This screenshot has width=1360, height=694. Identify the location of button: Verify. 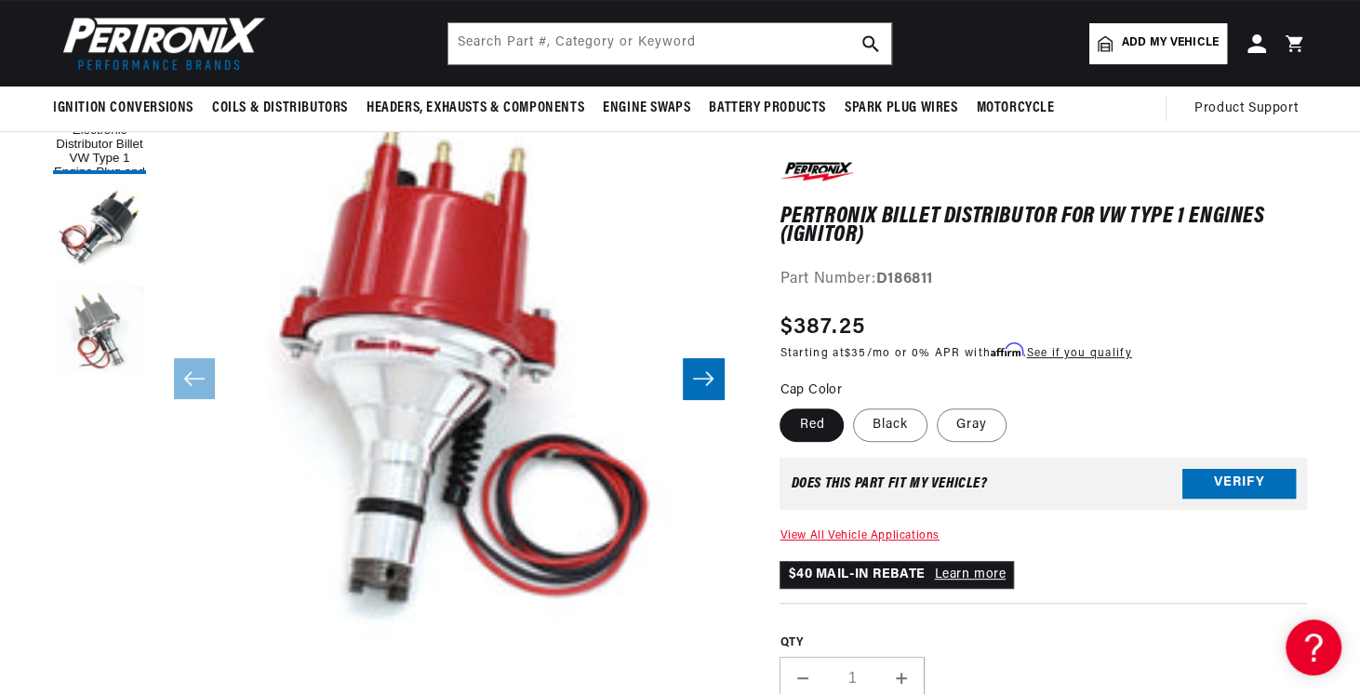
(1239, 484).